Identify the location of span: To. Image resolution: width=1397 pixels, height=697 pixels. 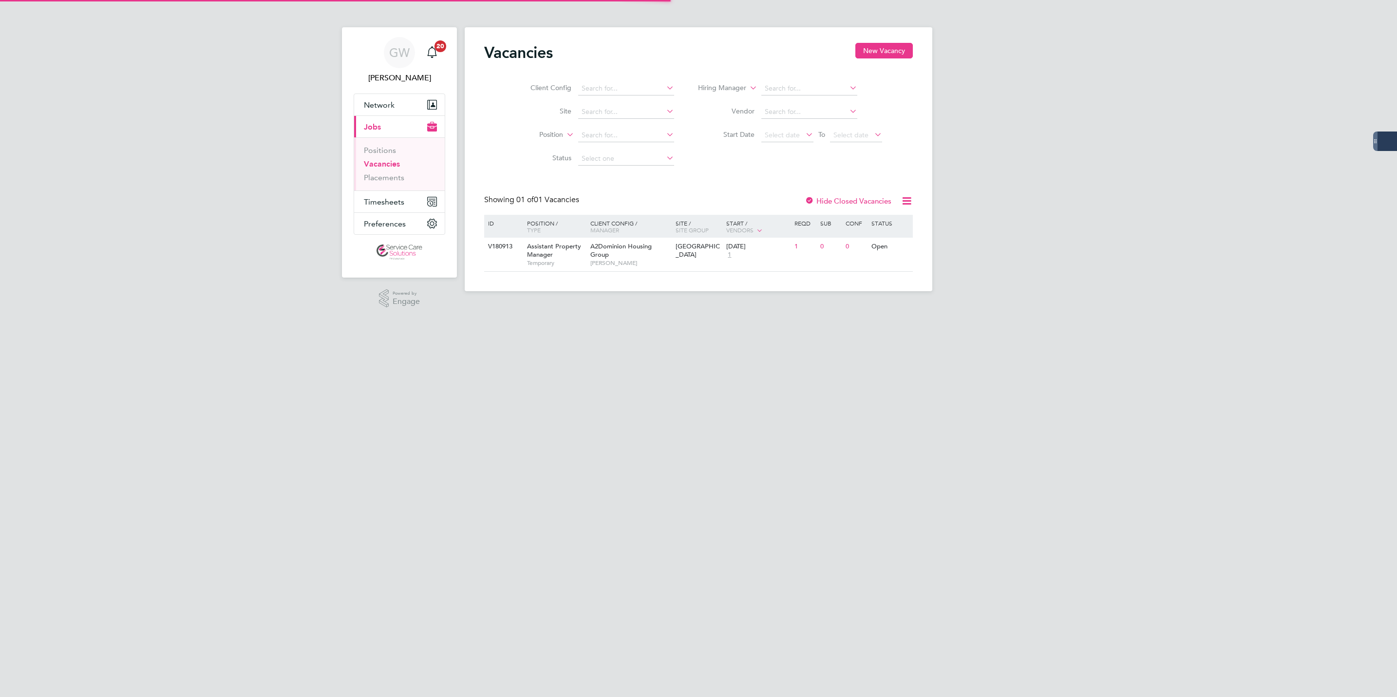
(822, 134).